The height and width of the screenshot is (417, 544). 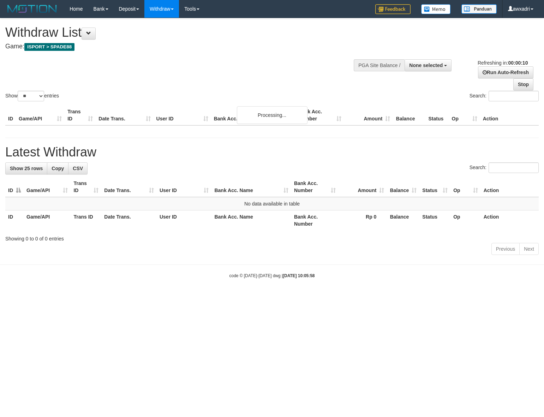 I want to click on span: Copy, so click(x=58, y=168).